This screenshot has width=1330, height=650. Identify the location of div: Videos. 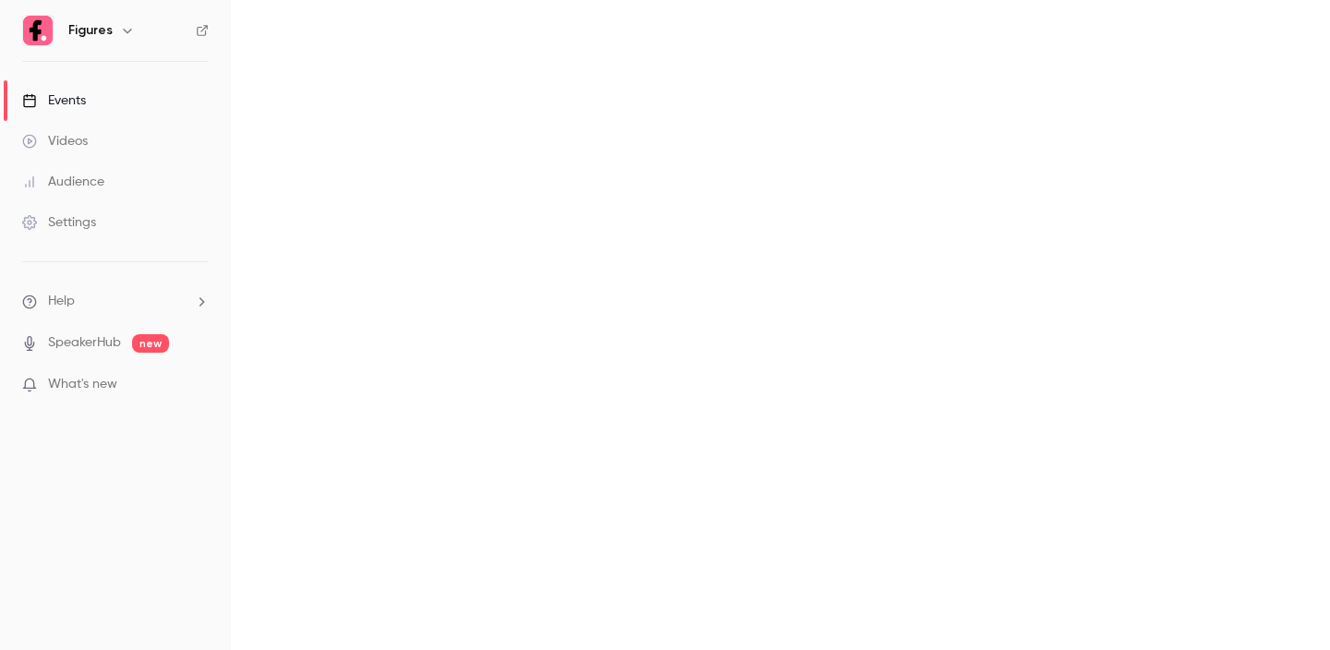
(55, 141).